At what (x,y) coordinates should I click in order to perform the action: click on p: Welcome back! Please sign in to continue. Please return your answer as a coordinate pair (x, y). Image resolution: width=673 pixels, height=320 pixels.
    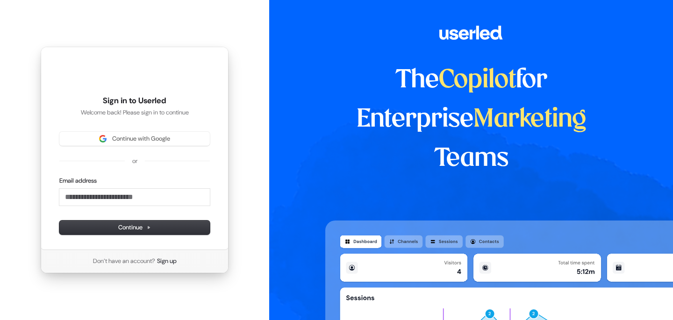
    Looking at the image, I should click on (135, 113).